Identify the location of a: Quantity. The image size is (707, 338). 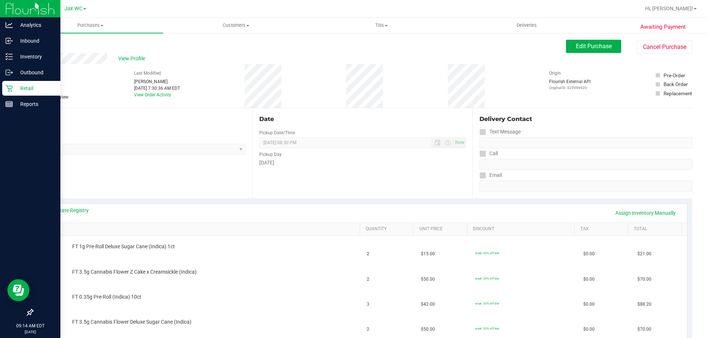
(388, 229).